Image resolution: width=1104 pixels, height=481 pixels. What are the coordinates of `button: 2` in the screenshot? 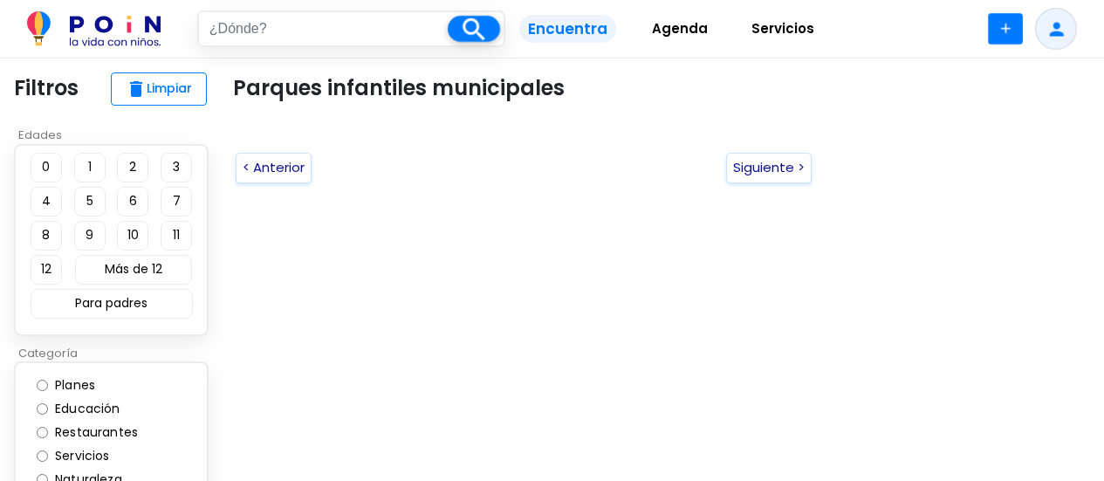 It's located at (133, 168).